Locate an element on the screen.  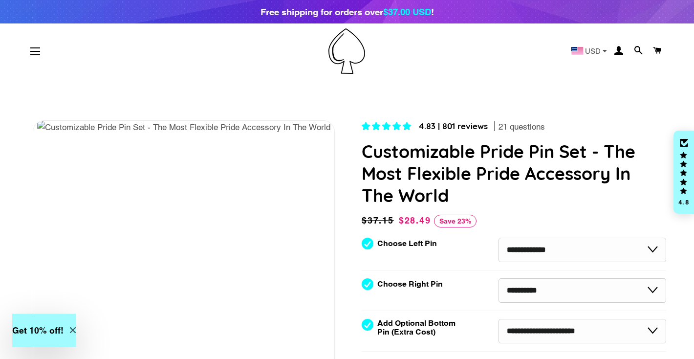
div: 4.8 is located at coordinates (683, 202).